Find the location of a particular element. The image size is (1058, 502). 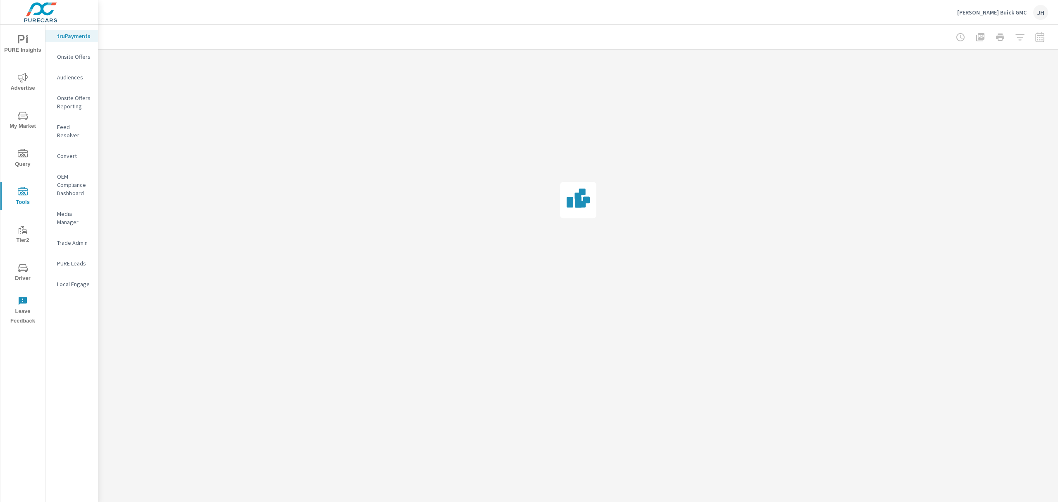

p: Media Manager is located at coordinates (74, 218).